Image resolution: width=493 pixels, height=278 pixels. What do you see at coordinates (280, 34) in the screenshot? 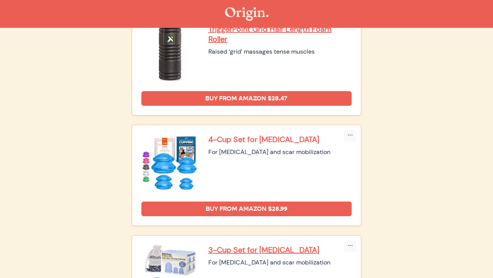
I see `p: TriggerPoint Grid Half Length Foam Roller` at bounding box center [280, 34].